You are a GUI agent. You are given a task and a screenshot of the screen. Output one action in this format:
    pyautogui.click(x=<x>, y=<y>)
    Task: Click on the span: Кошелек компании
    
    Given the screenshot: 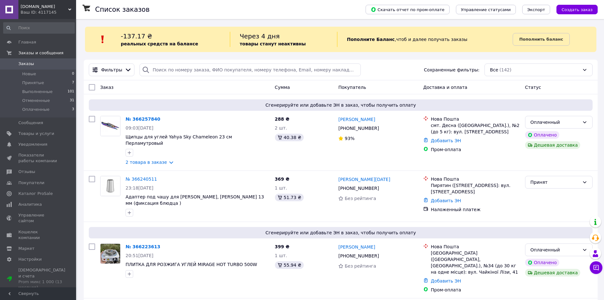 What is the action you would take?
    pyautogui.click(x=38, y=235)
    